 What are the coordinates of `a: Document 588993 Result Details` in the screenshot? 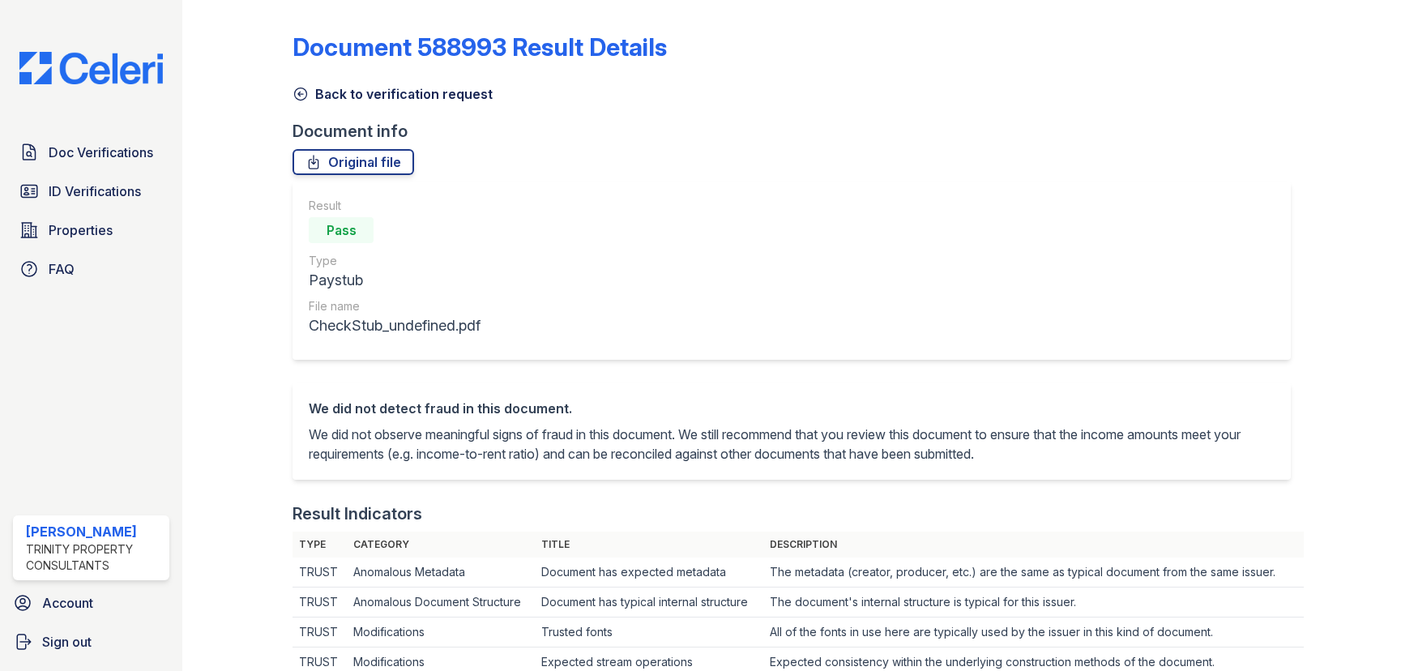 It's located at (480, 47).